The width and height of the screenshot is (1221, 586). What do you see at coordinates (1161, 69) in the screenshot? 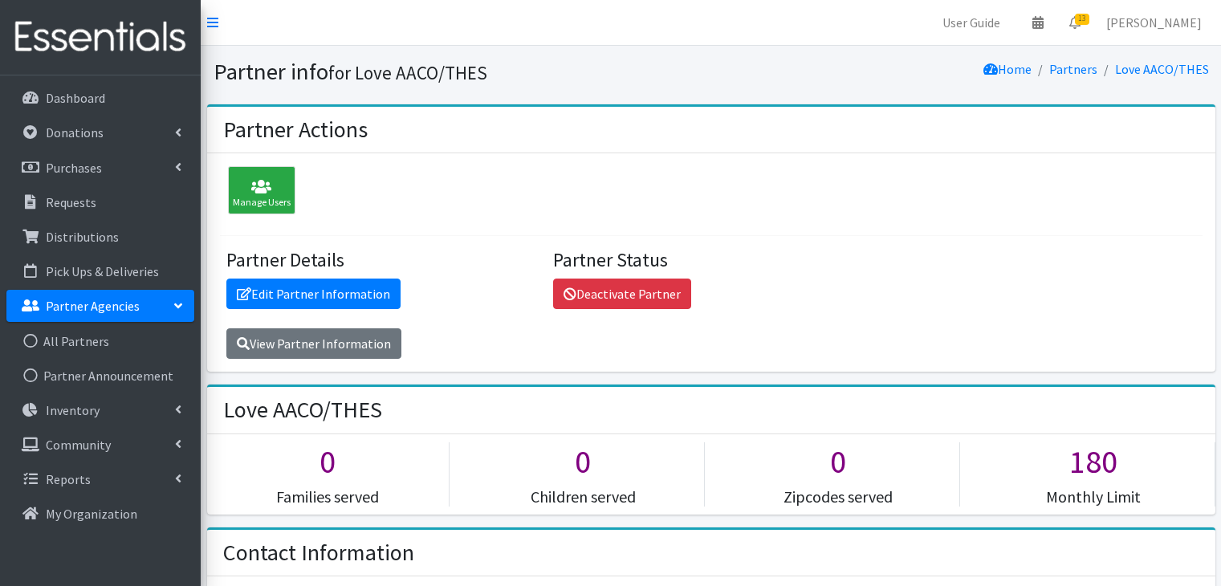
I see `a: Love AACO/THES` at bounding box center [1161, 69].